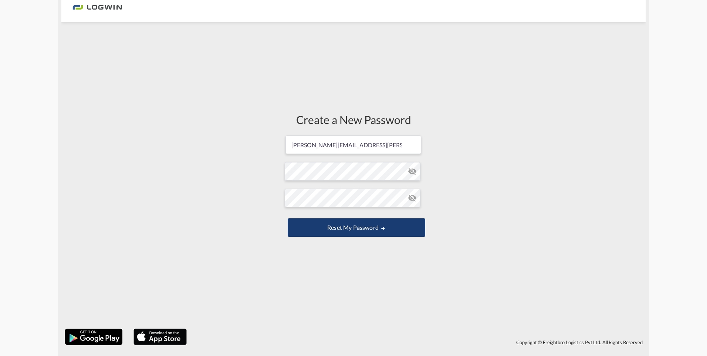 This screenshot has width=707, height=356. I want to click on div: Create a New Password, so click(353, 119).